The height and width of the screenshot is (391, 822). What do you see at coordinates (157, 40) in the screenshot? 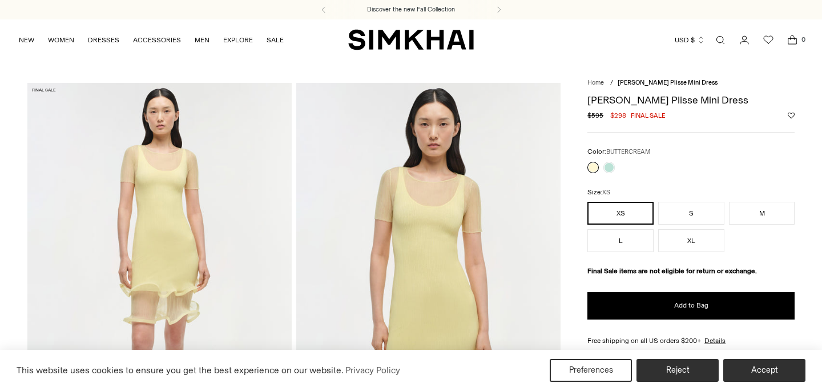
I see `a: ACCESSORIES` at bounding box center [157, 40].